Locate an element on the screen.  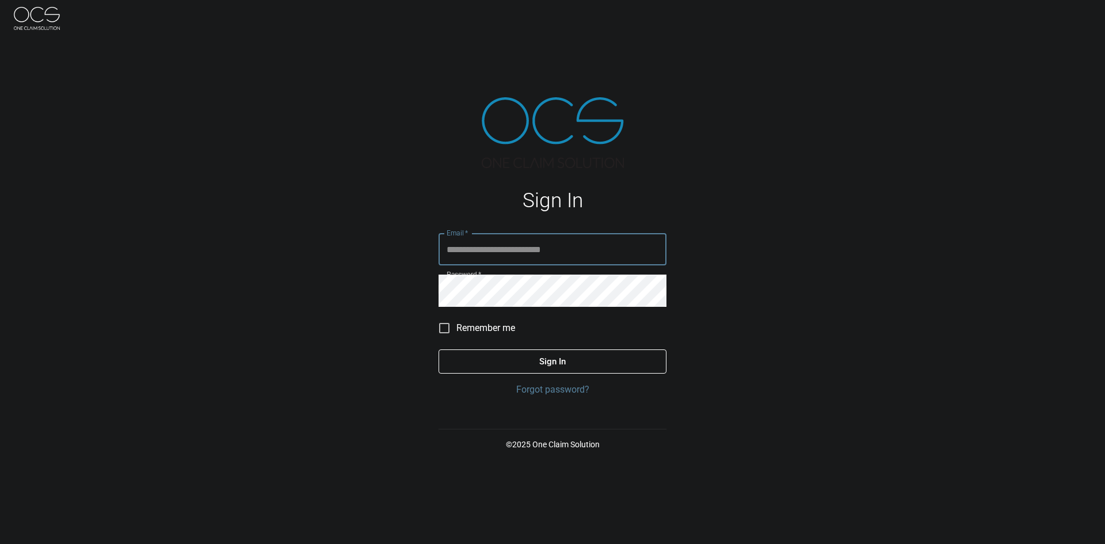
h1: Sign In is located at coordinates (553, 200).